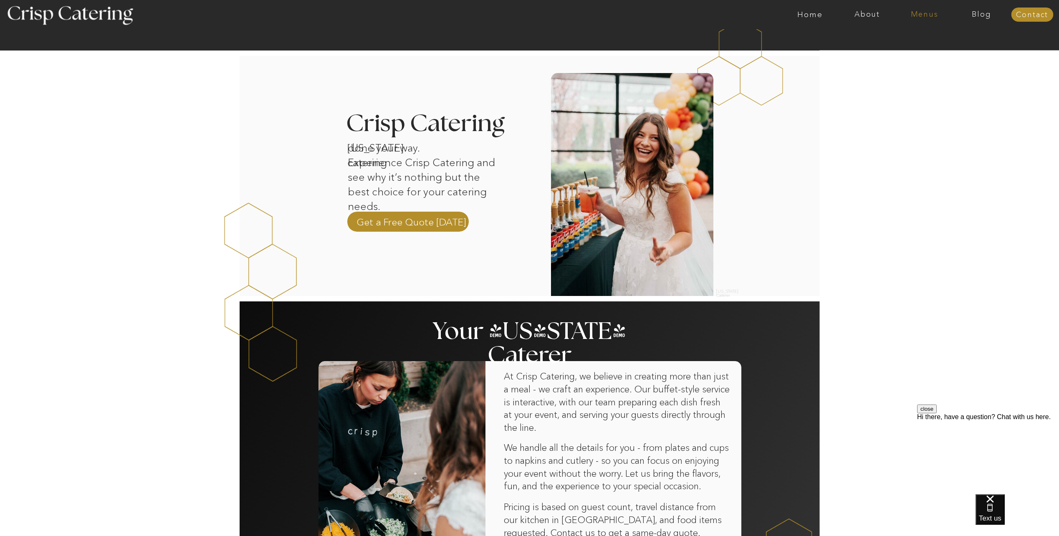 Image resolution: width=1059 pixels, height=536 pixels. What do you see at coordinates (1031, 15) in the screenshot?
I see `a: Contact` at bounding box center [1031, 15].